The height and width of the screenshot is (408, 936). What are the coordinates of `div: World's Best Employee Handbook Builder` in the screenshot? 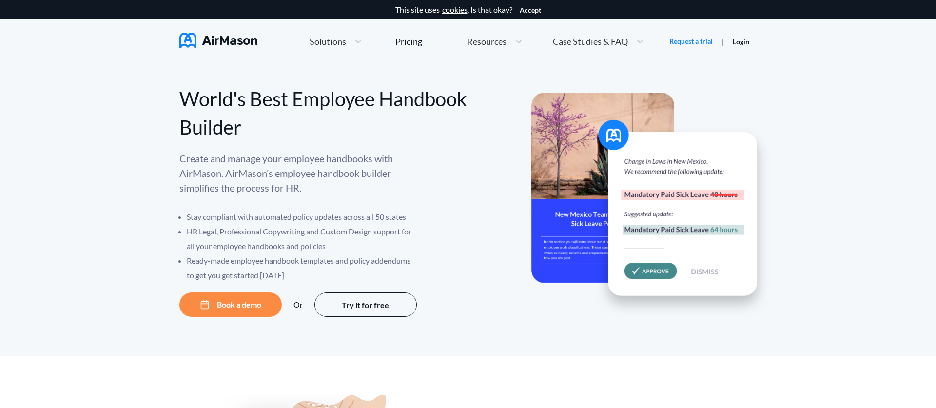 It's located at (324, 113).